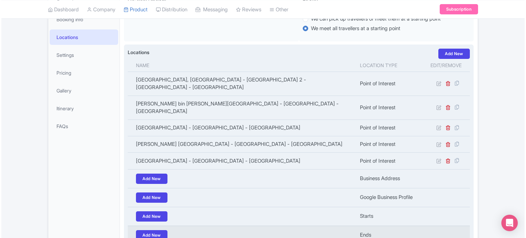  What do you see at coordinates (388, 197) in the screenshot?
I see `td: Google Business Profile` at bounding box center [388, 197].